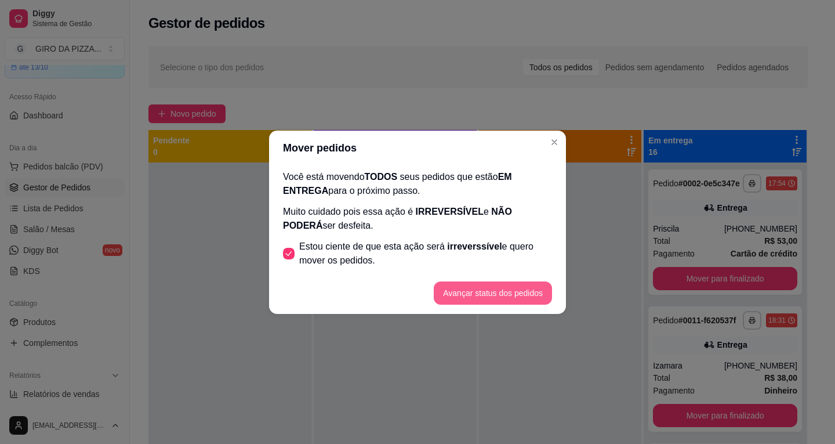 Image resolution: width=835 pixels, height=444 pixels. I want to click on button: Avançar status dos pedidos, so click(493, 293).